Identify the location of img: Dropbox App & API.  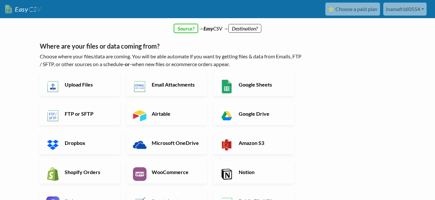
(53, 145).